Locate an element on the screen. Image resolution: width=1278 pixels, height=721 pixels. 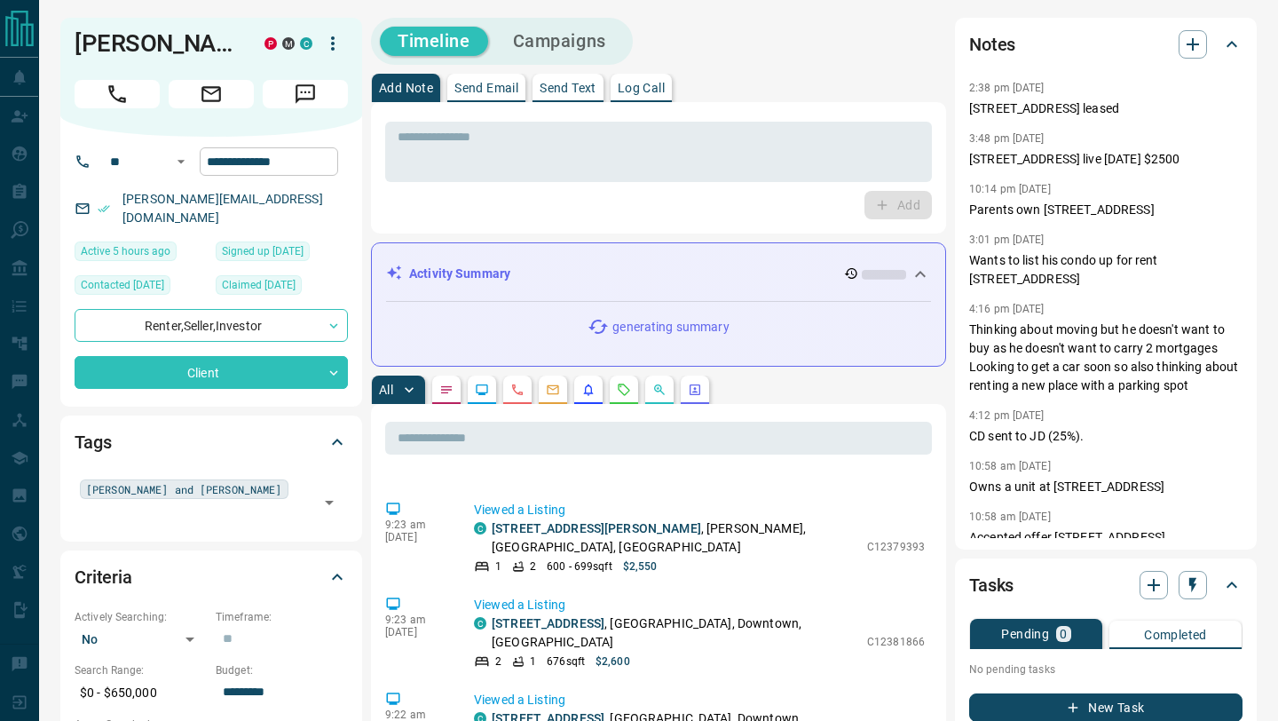
p: C12381866 is located at coordinates (895, 642).